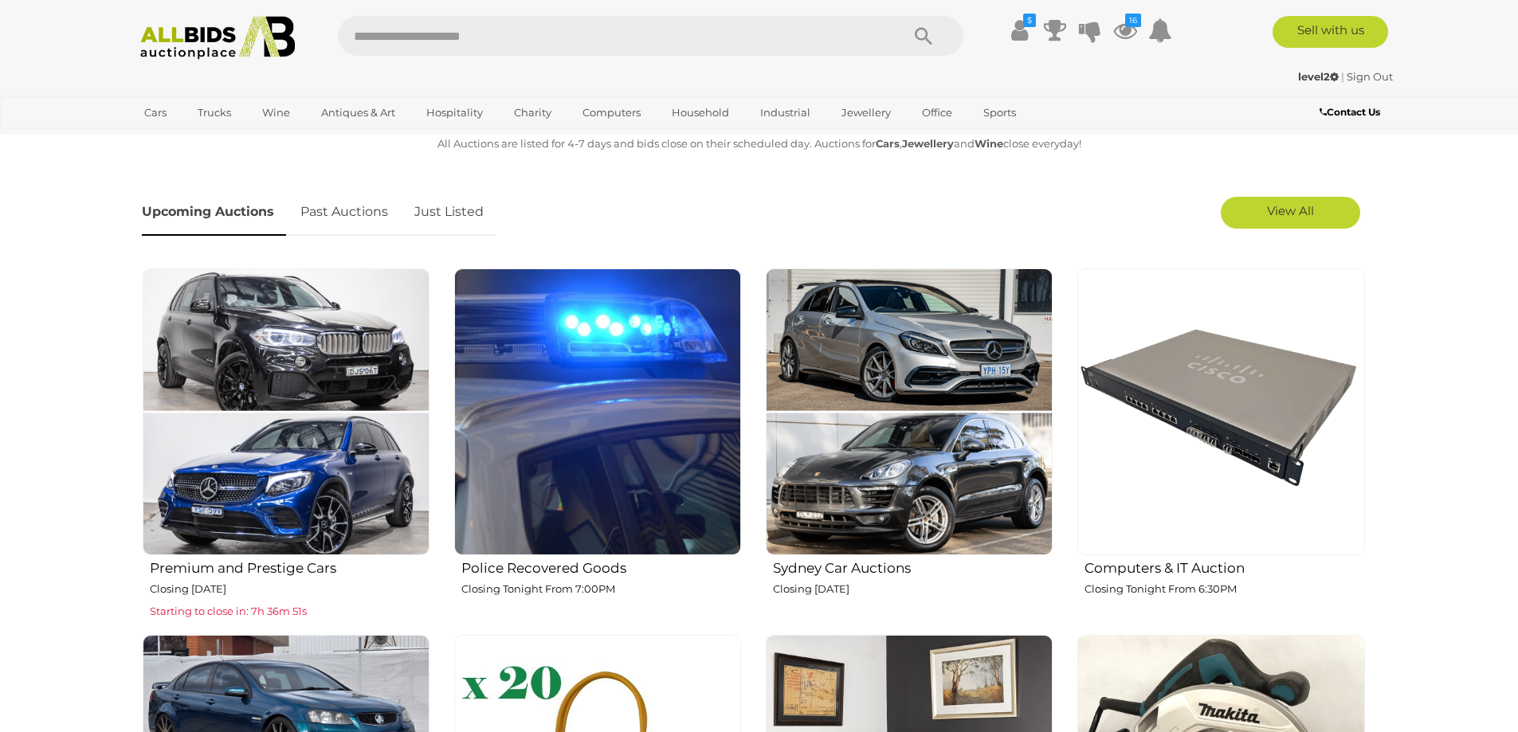  What do you see at coordinates (1221, 412) in the screenshot?
I see `img: Computers & IT Auction` at bounding box center [1221, 412].